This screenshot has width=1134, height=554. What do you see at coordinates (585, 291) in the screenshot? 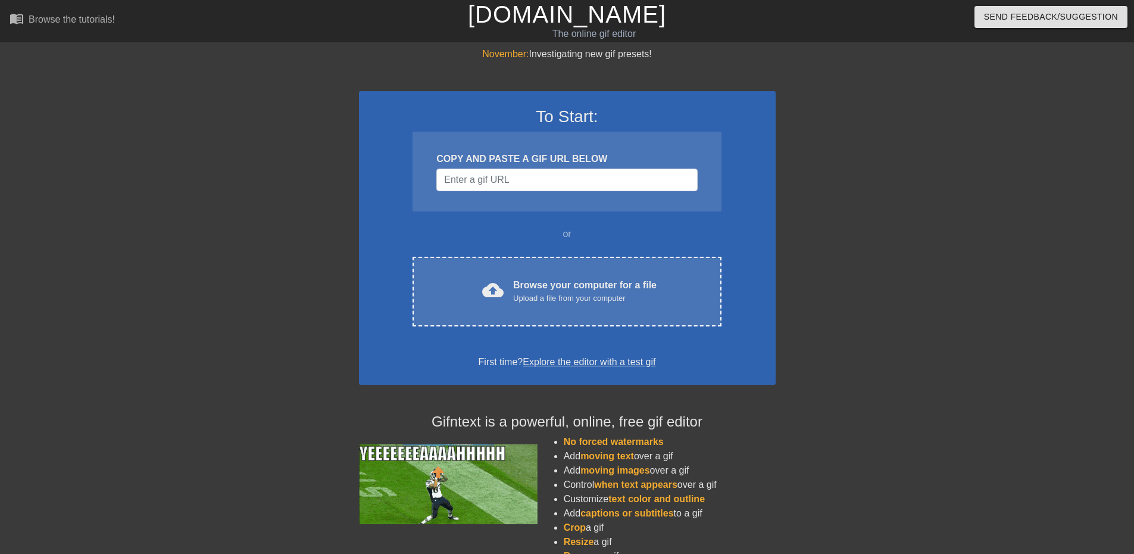
I see `div: Browse your computer for a file` at bounding box center [585, 291].